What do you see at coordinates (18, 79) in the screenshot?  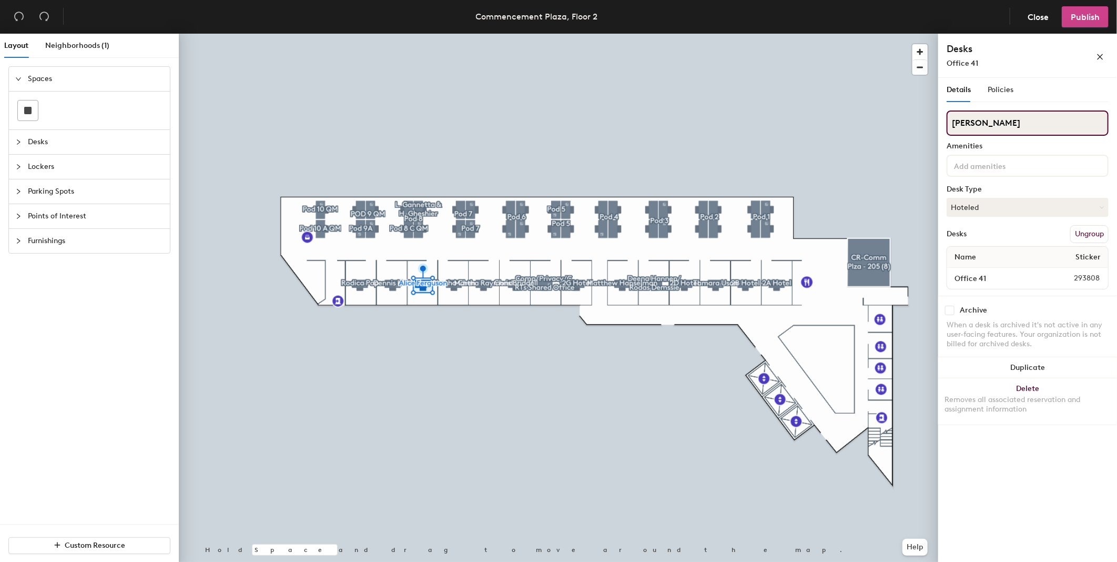 I see `span: expanded` at bounding box center [18, 79].